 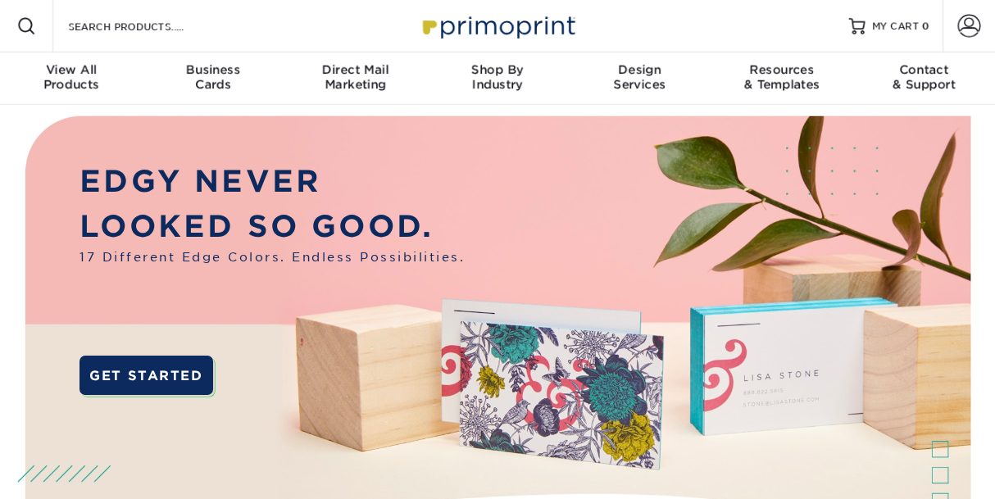 What do you see at coordinates (212, 70) in the screenshot?
I see `span: Business` at bounding box center [212, 70].